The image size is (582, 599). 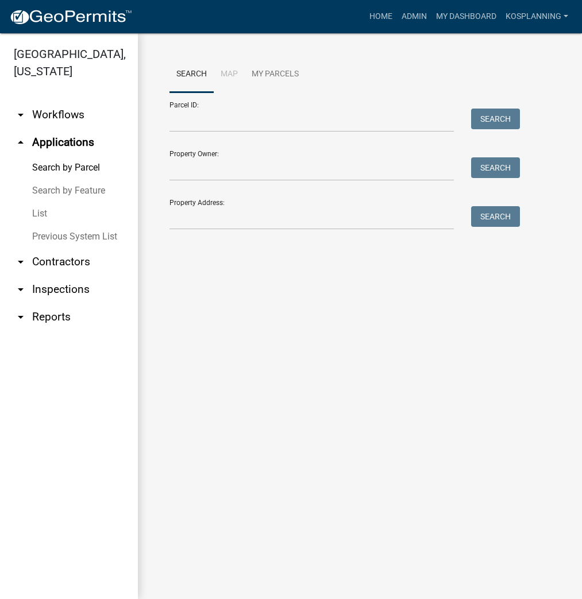 I want to click on a: Search, so click(x=191, y=75).